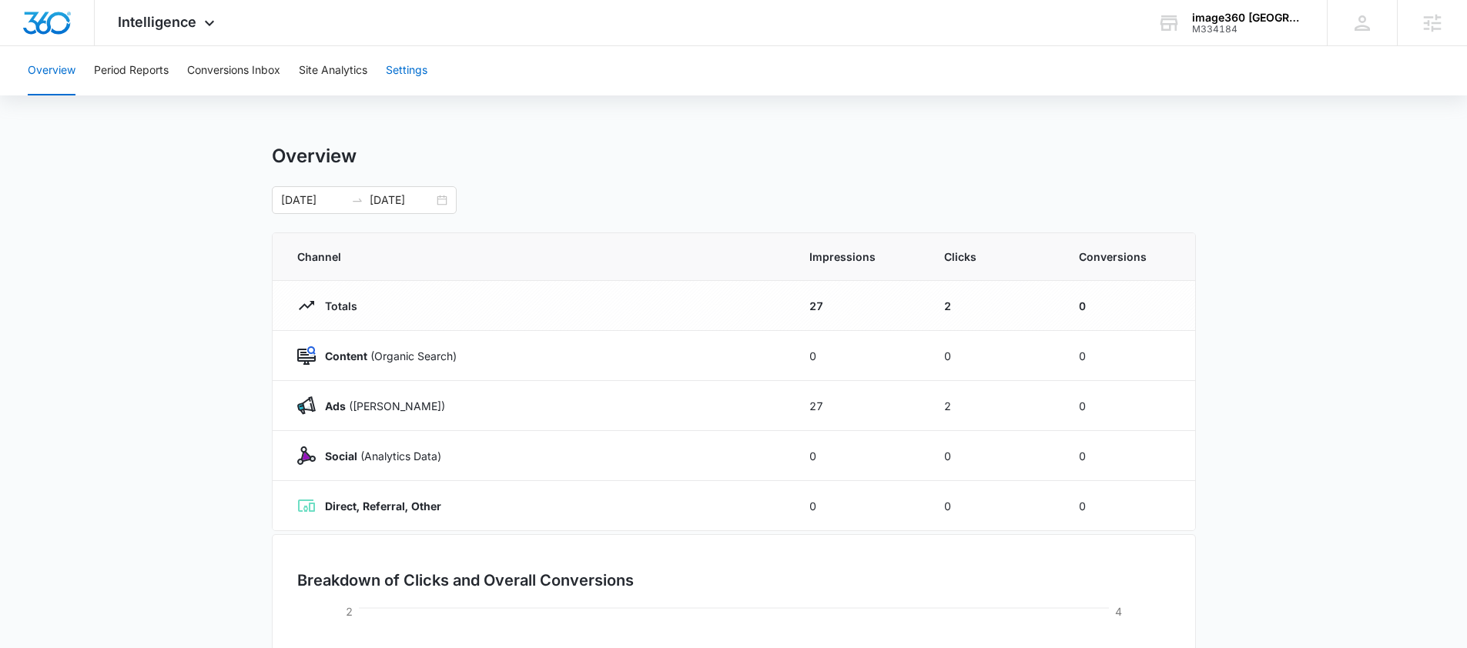  I want to click on span: Impressions, so click(858, 256).